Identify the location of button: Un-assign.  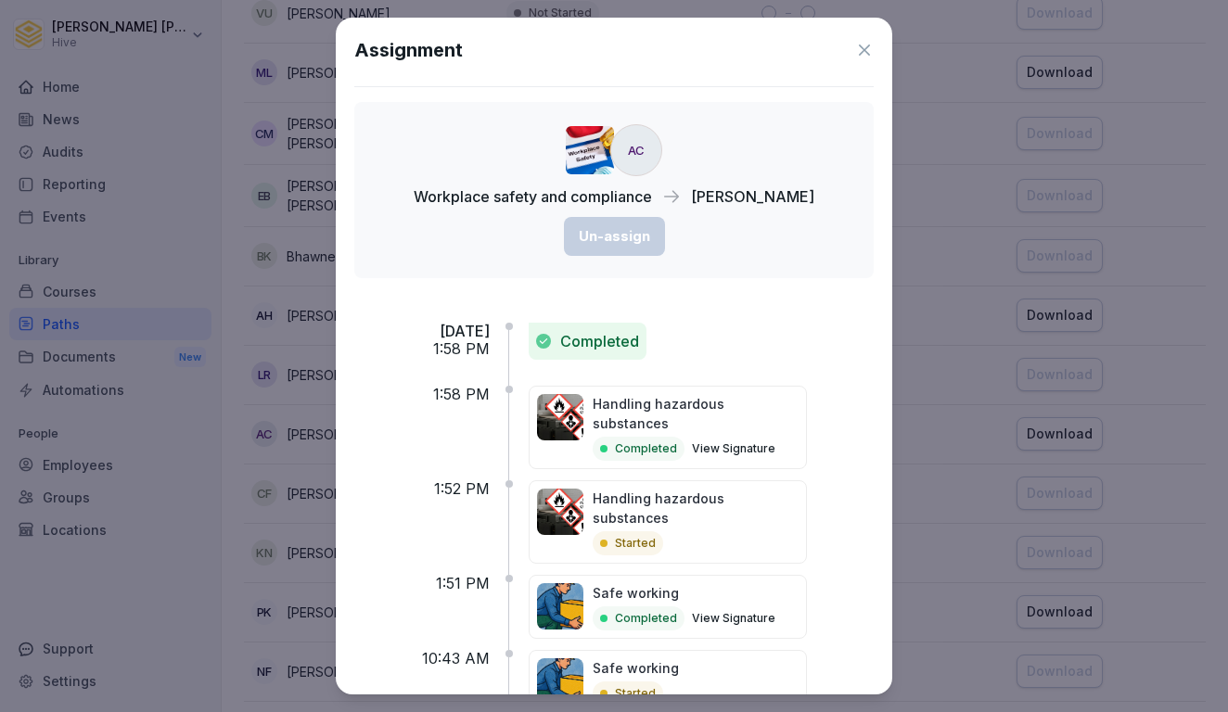
(614, 236).